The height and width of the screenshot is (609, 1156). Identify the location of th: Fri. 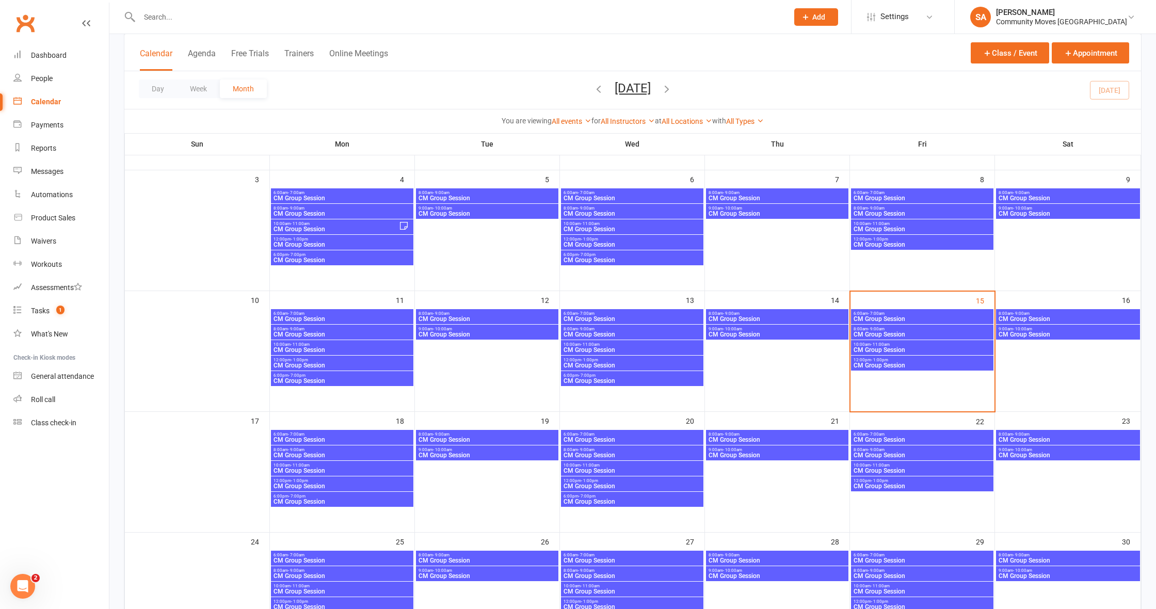
(922, 144).